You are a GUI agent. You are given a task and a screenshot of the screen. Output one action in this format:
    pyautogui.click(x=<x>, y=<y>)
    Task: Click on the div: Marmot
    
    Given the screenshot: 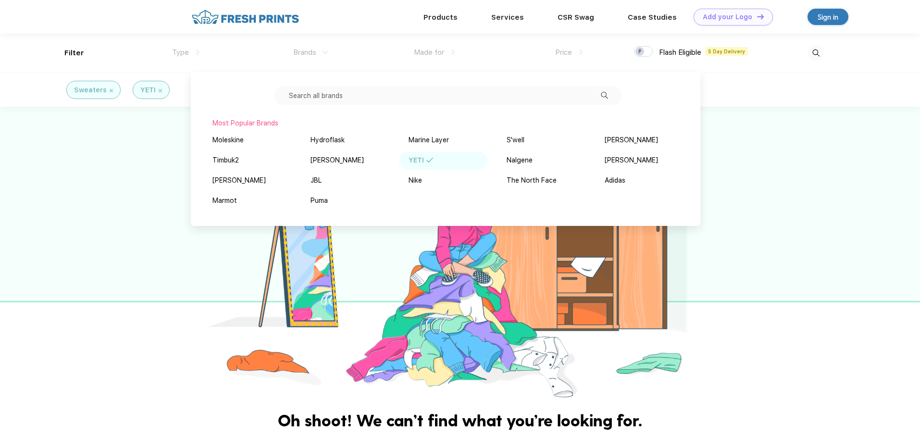 What is the action you would take?
    pyautogui.click(x=224, y=200)
    